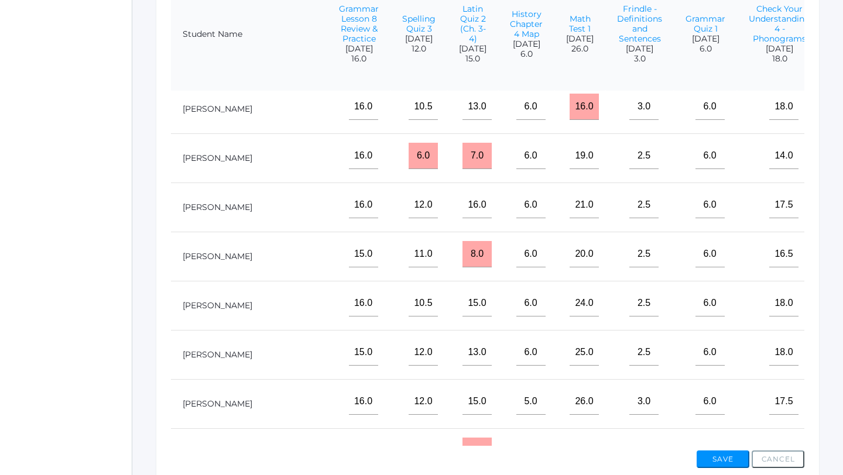 Image resolution: width=843 pixels, height=475 pixels. I want to click on a: Grammar Lesson 8 Review & Practice, so click(359, 23).